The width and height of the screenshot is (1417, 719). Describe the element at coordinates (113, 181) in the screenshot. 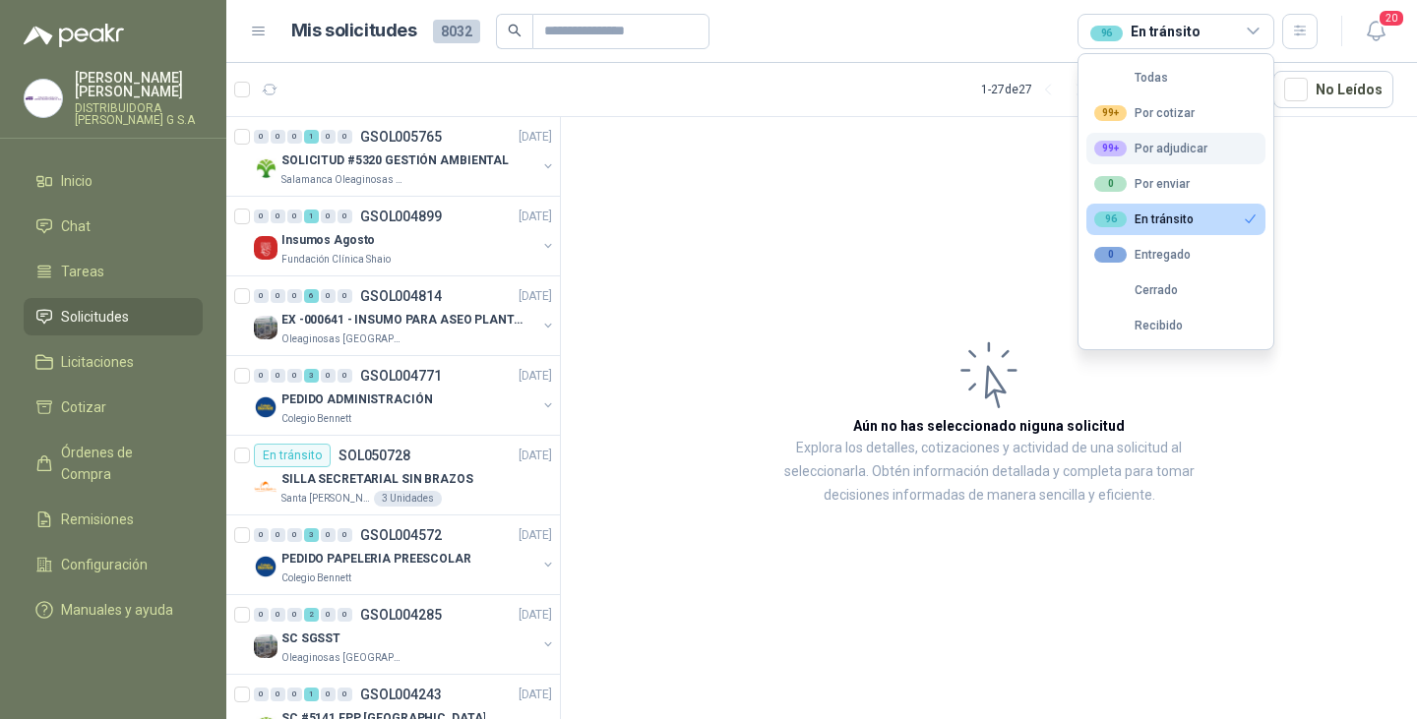

I see `a: Inicio` at that location.